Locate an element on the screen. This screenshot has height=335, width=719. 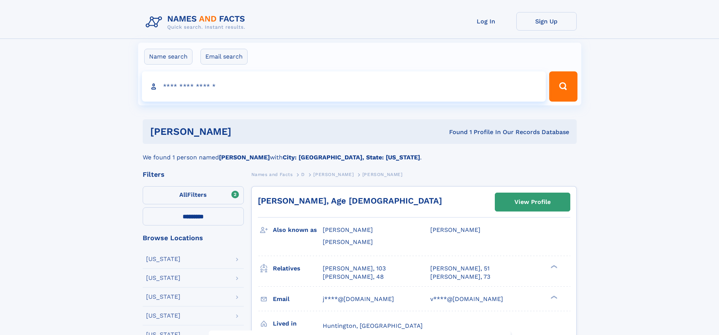
input: search input is located at coordinates (344, 86).